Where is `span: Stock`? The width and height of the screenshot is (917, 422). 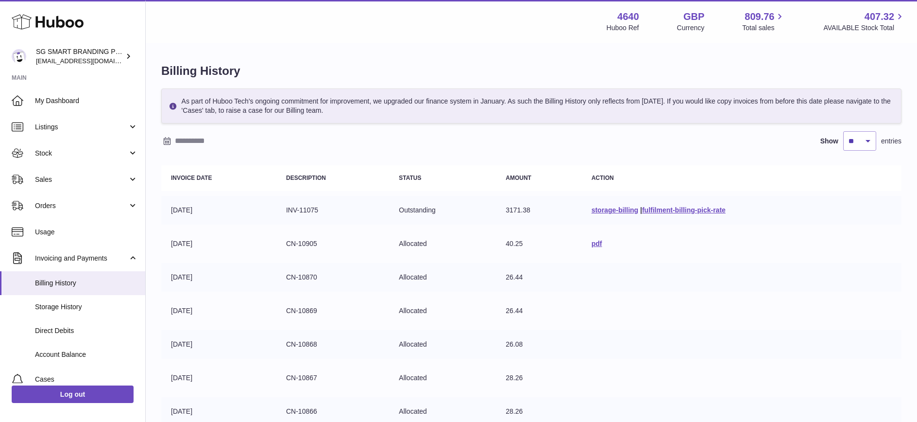
span: Stock is located at coordinates (81, 153).